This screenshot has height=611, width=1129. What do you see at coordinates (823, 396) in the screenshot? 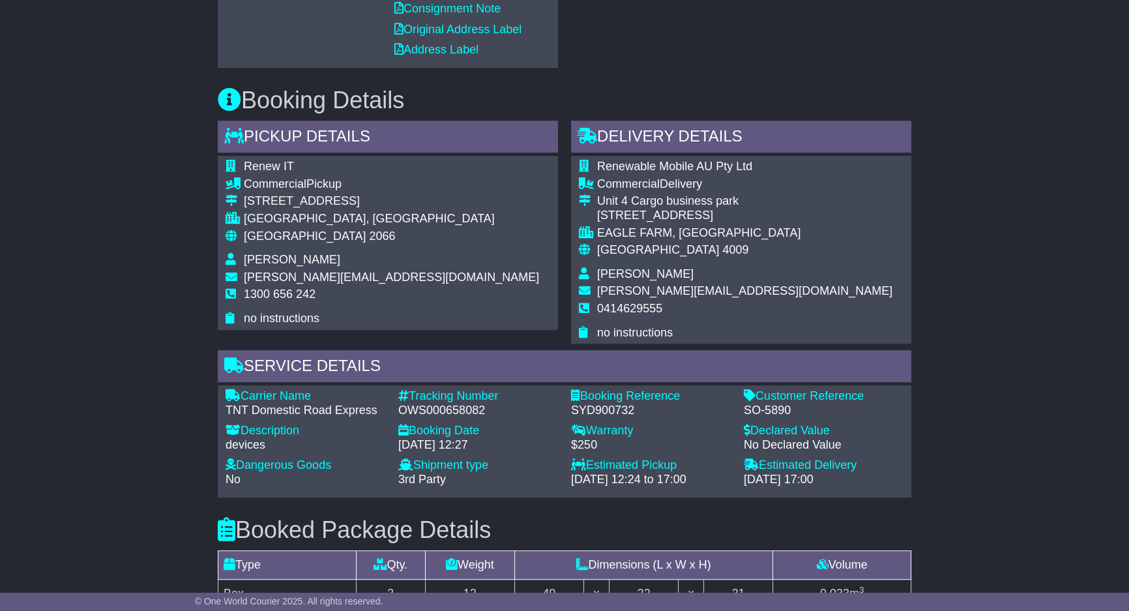
I see `div: Customer Reference` at bounding box center [823, 396].